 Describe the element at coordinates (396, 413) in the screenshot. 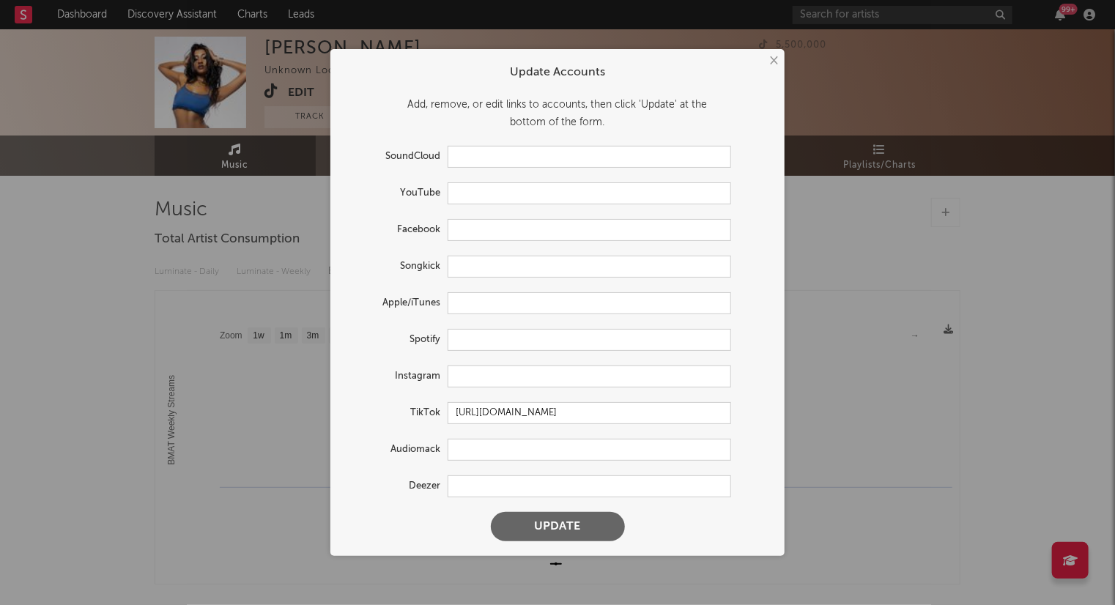

I see `label: TikTok` at that location.